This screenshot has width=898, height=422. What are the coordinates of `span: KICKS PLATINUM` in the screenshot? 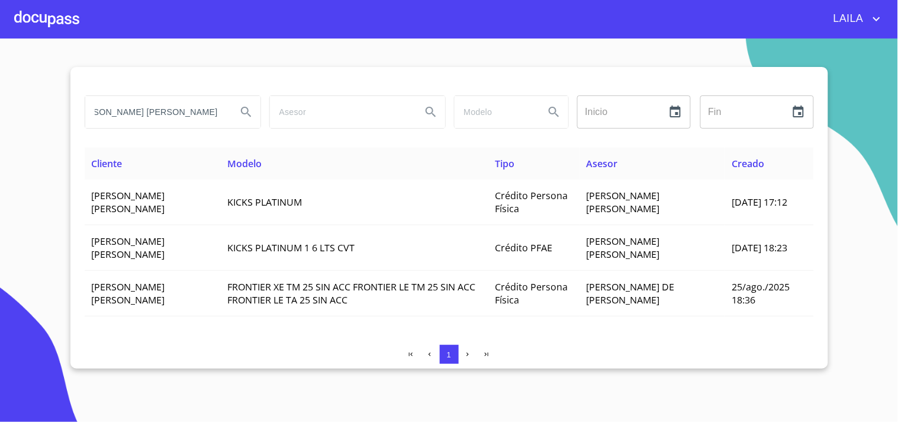 It's located at (265, 202).